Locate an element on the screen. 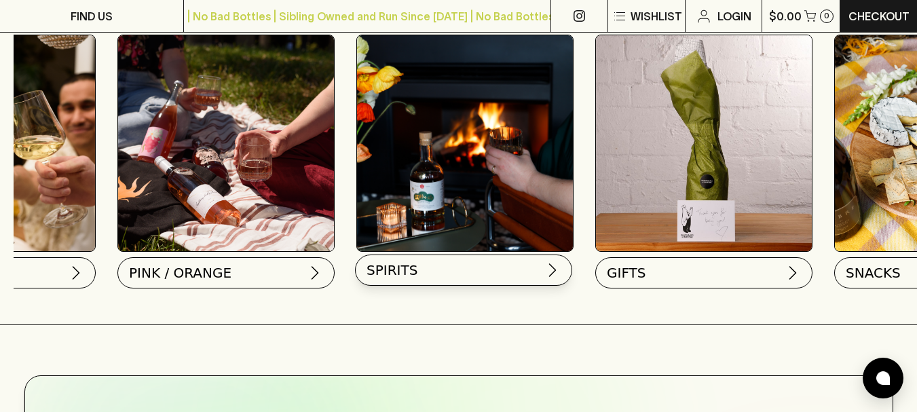 This screenshot has width=917, height=412. p: Checkout is located at coordinates (879, 16).